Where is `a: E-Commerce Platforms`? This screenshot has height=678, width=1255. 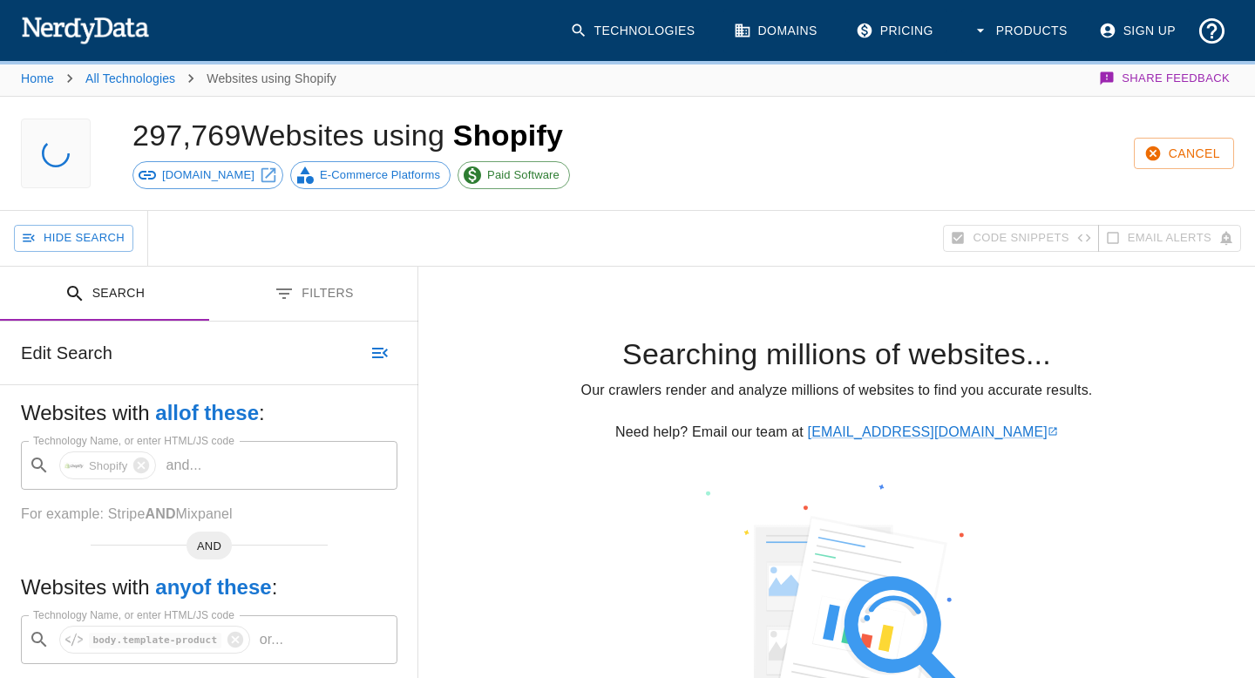 a: E-Commerce Platforms is located at coordinates (370, 175).